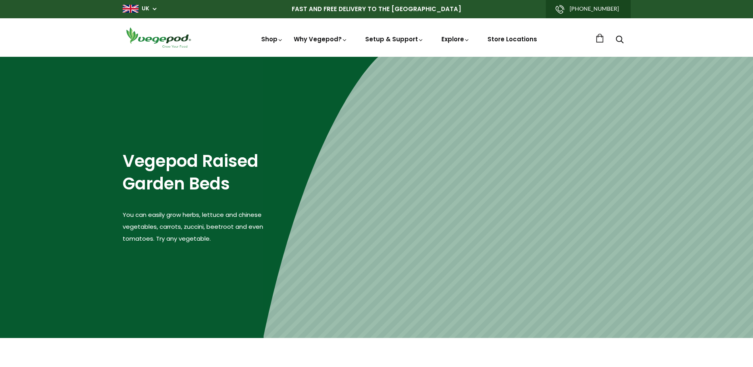  I want to click on p: You can easily grow herbs, lettuce and chinese vegetables, carrots, zuccini, beetroot and even to..., so click(193, 227).